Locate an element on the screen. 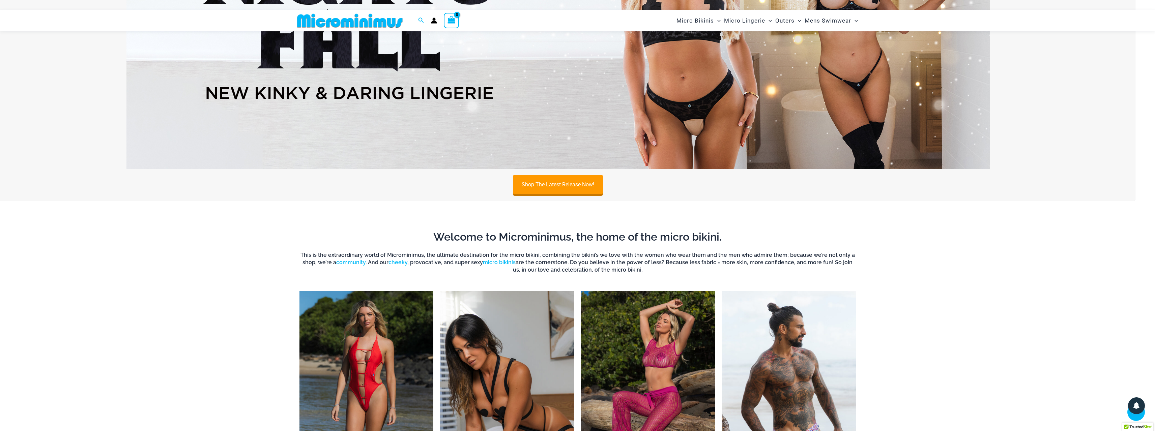 The width and height of the screenshot is (1155, 431). a: Search icon link is located at coordinates (421, 21).